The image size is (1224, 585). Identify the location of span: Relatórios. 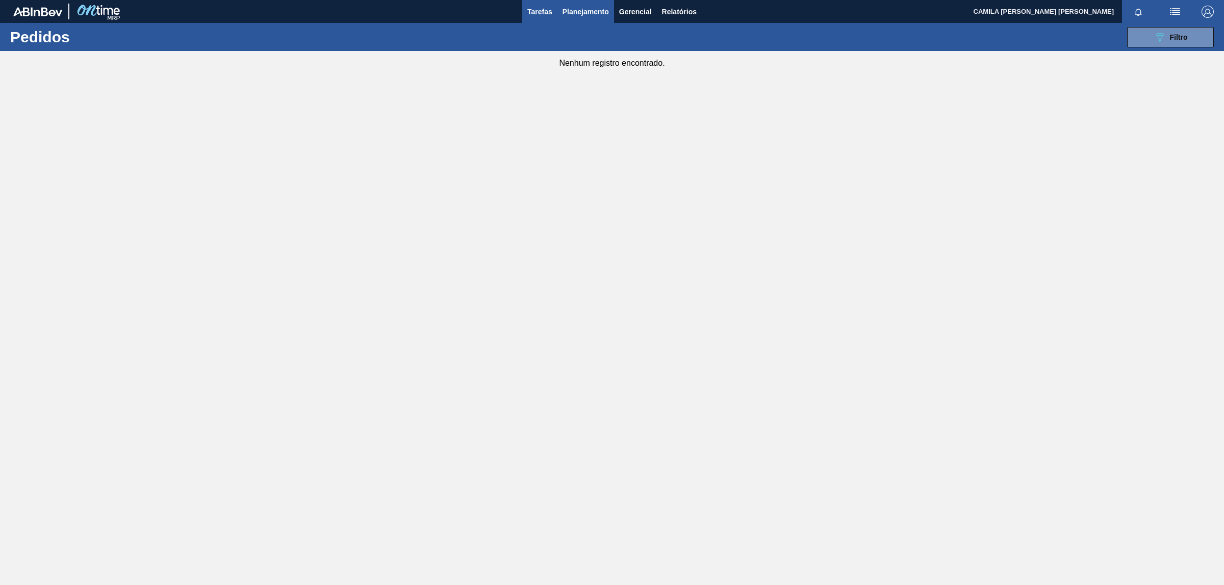
(679, 12).